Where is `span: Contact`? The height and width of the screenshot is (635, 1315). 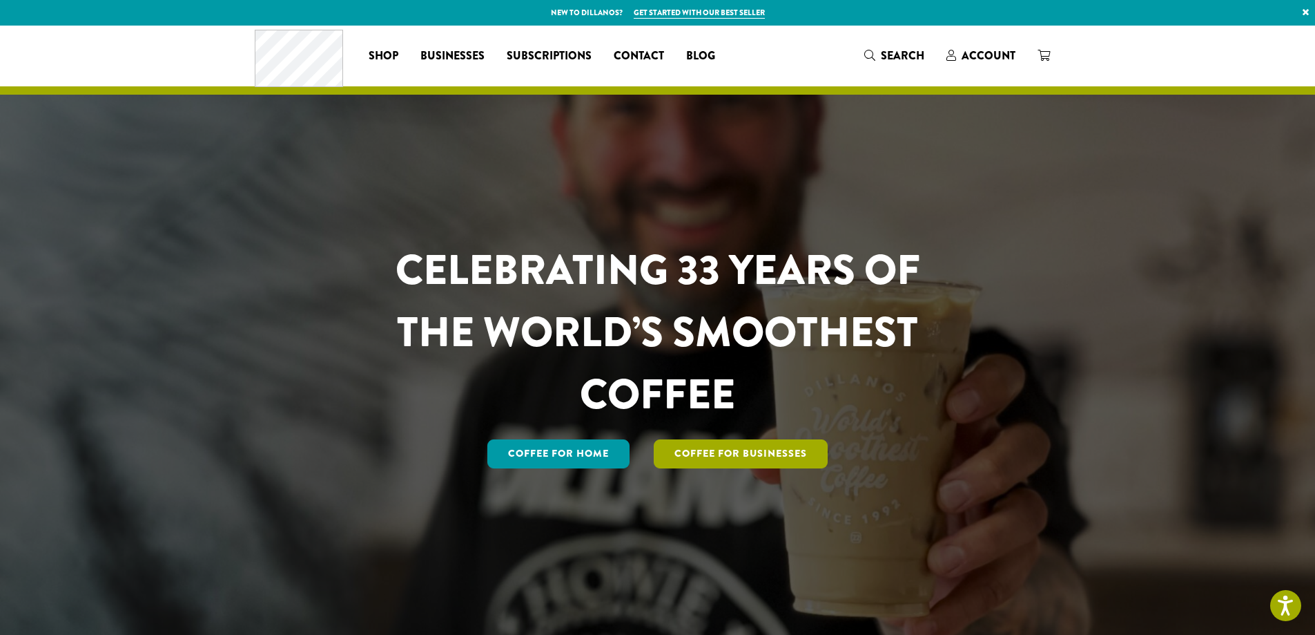
span: Contact is located at coordinates (639, 56).